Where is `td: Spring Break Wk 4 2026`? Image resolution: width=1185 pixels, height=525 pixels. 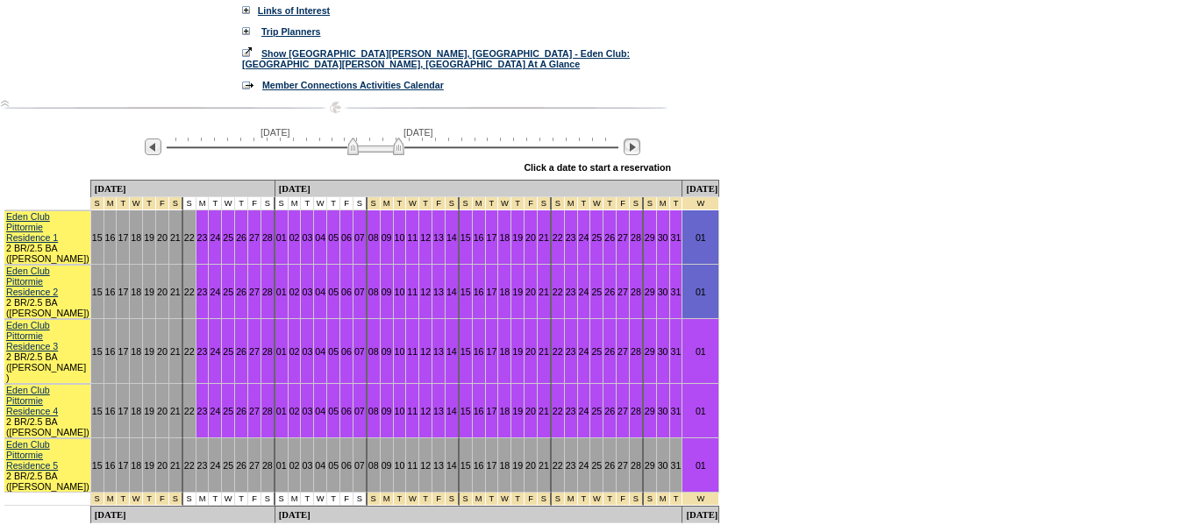 td: Spring Break Wk 4 2026 is located at coordinates (663, 203).